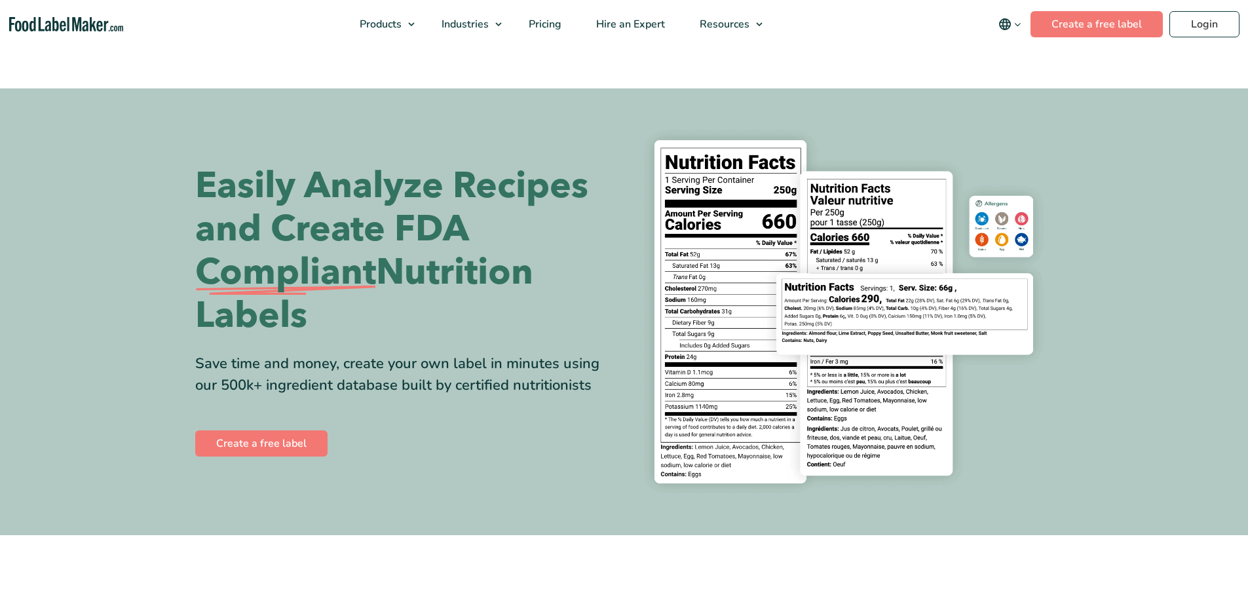  What do you see at coordinates (286, 273) in the screenshot?
I see `span: Compliant` at bounding box center [286, 273].